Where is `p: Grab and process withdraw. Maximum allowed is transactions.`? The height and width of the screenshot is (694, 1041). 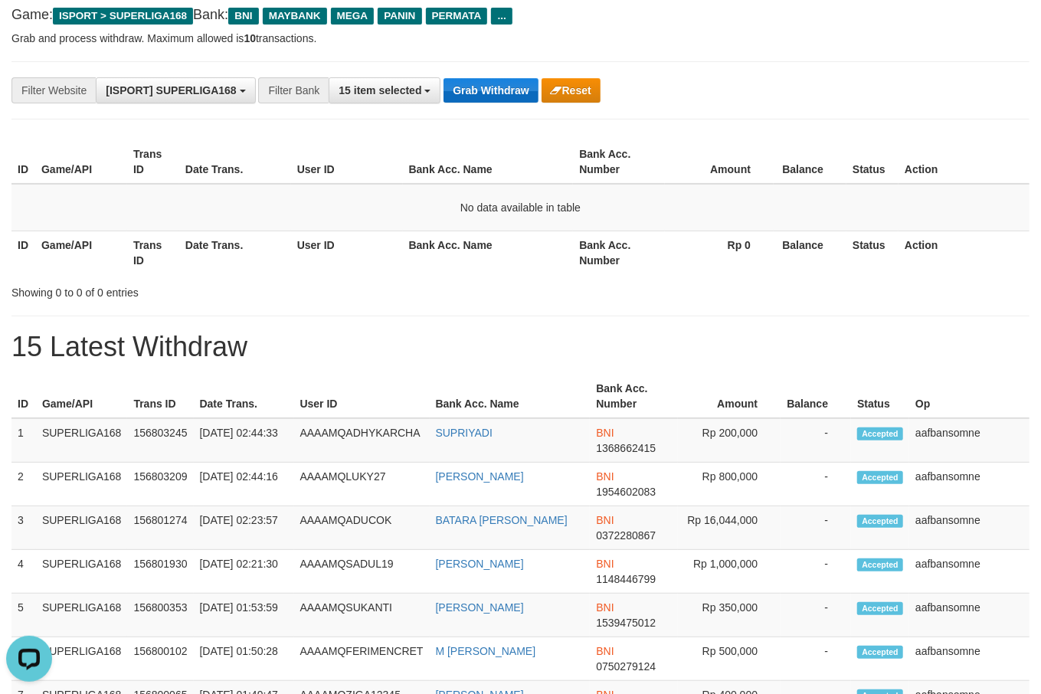 p: Grab and process withdraw. Maximum allowed is transactions. is located at coordinates (520, 38).